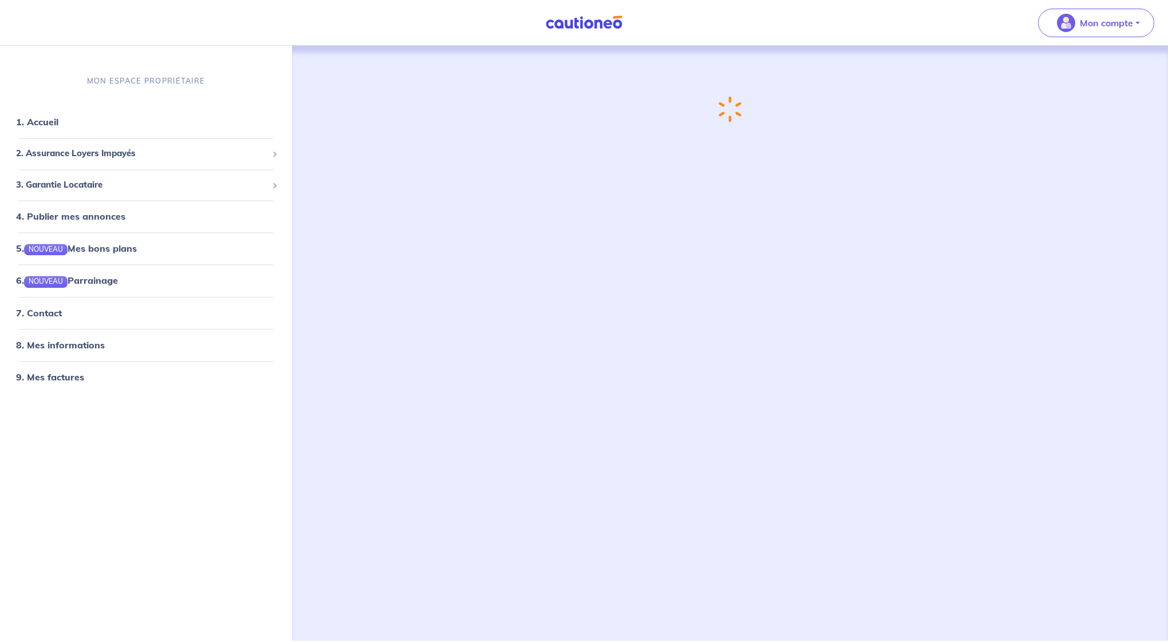 The image size is (1168, 643). What do you see at coordinates (146, 345) in the screenshot?
I see `div: 8. Mes informations` at bounding box center [146, 345].